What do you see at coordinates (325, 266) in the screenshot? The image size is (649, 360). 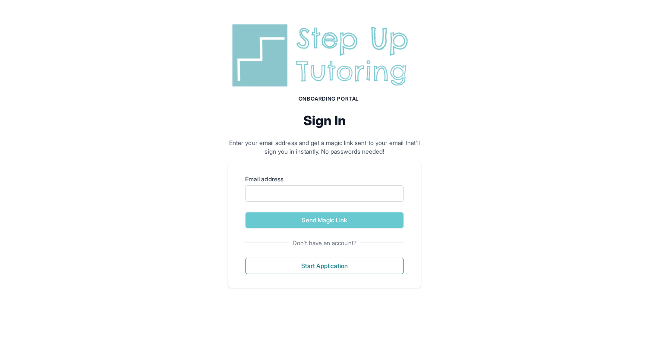 I see `button: Start Application` at bounding box center [325, 266].